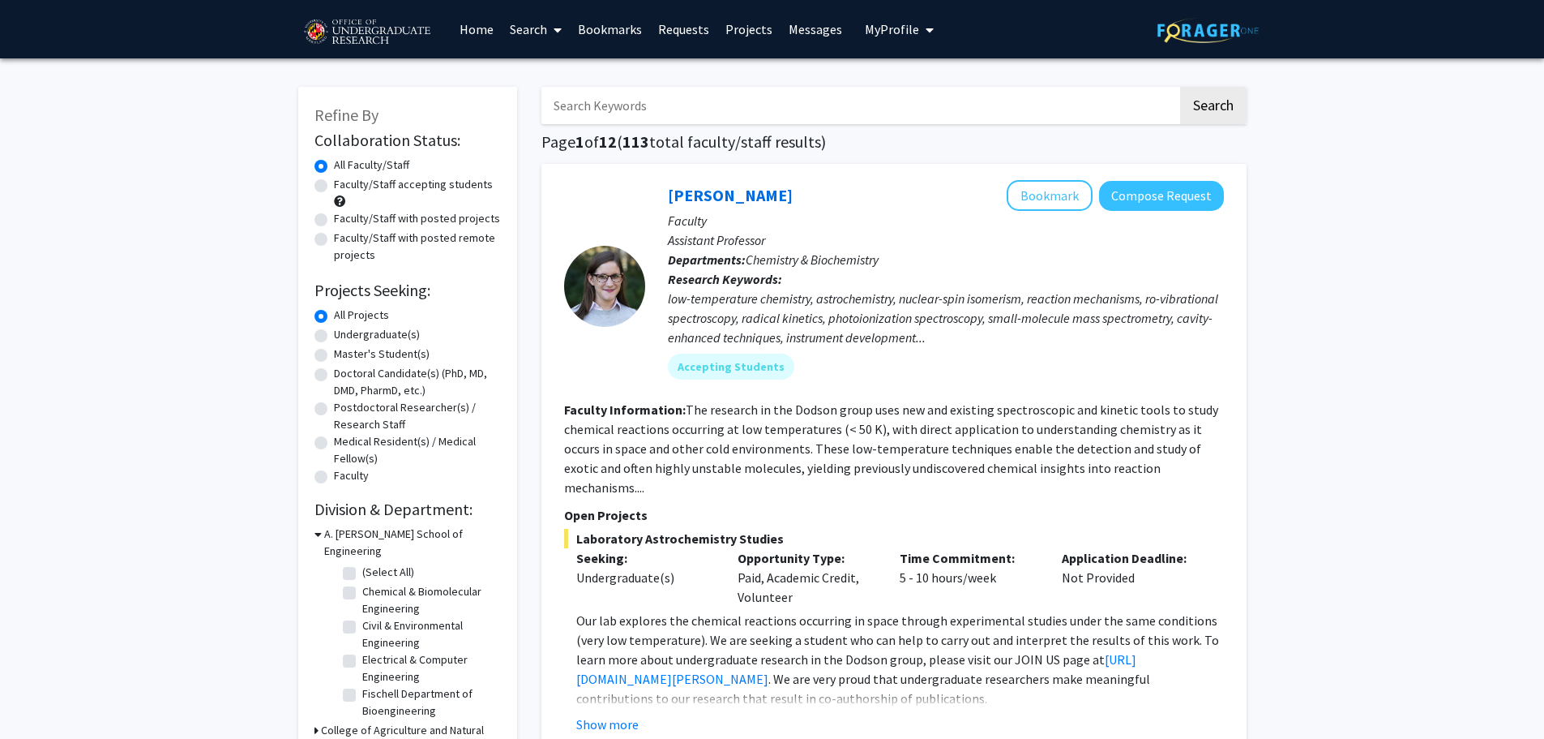  What do you see at coordinates (430, 600) in the screenshot?
I see `label: Chemical & Biomolecular Engineering` at bounding box center [430, 600].